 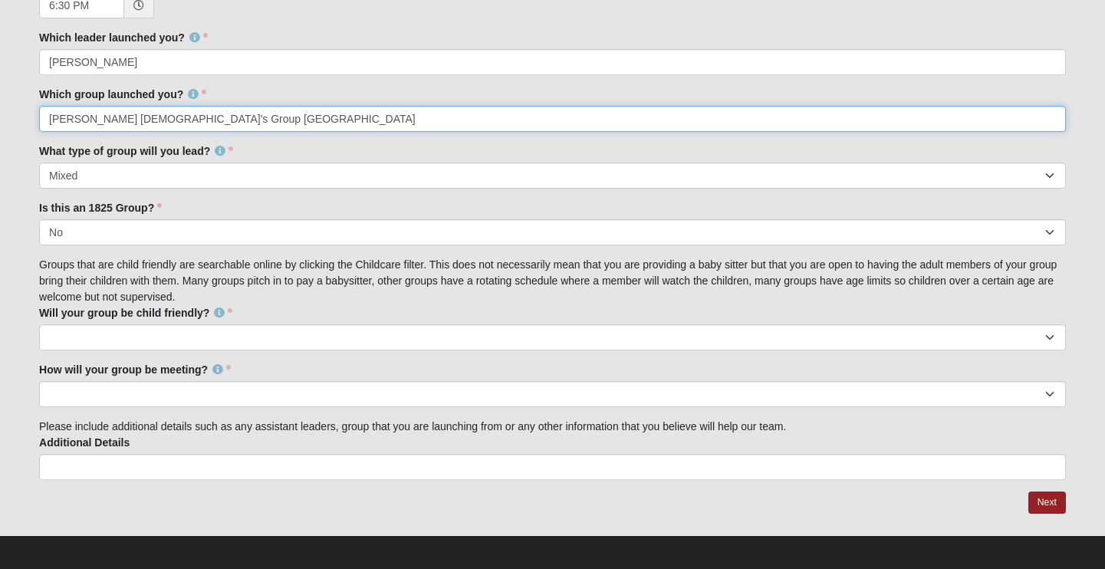 What do you see at coordinates (123, 94) in the screenshot?
I see `label: Which group launched you?` at bounding box center [123, 94].